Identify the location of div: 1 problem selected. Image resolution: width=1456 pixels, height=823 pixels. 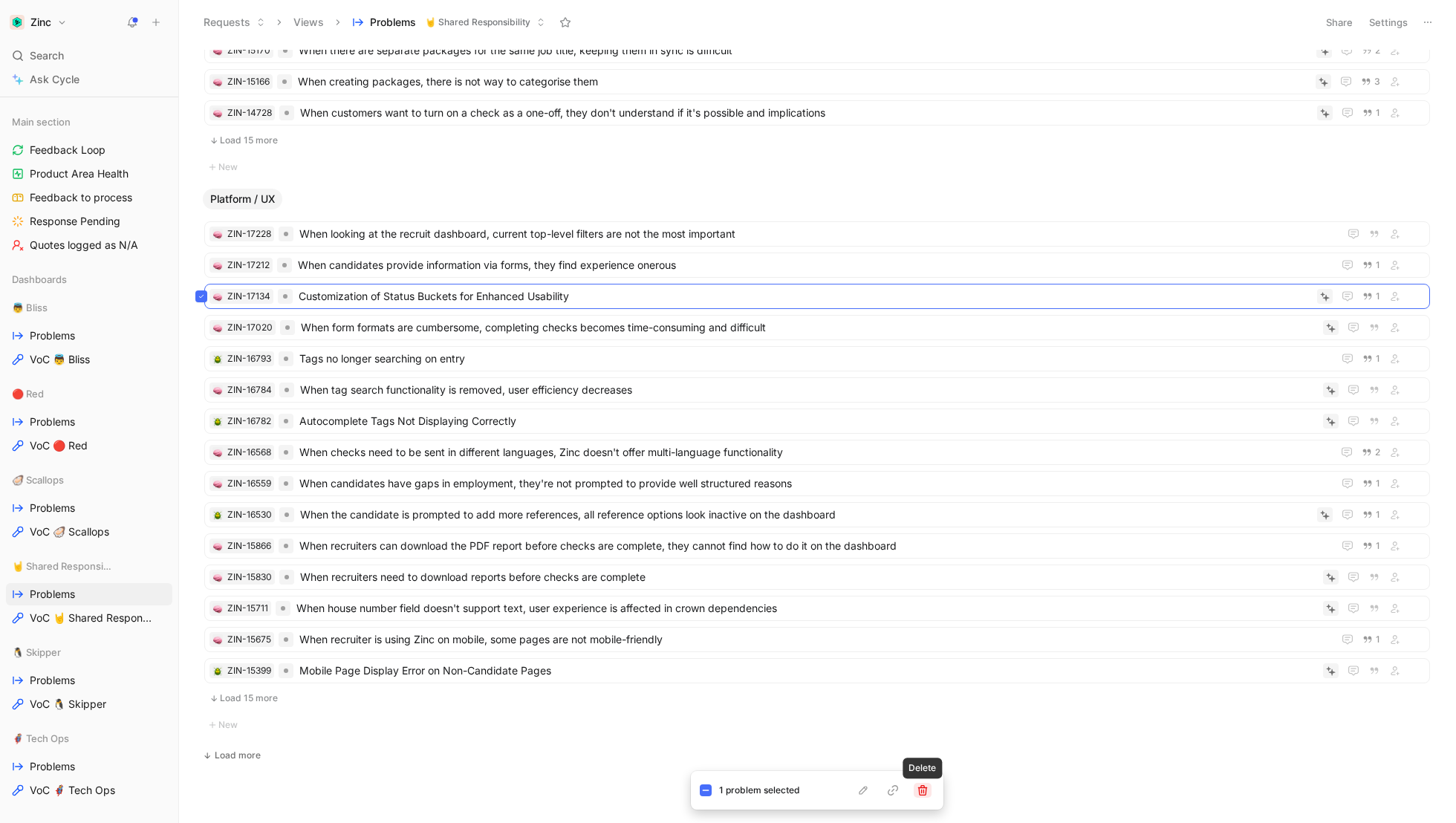
(787, 790).